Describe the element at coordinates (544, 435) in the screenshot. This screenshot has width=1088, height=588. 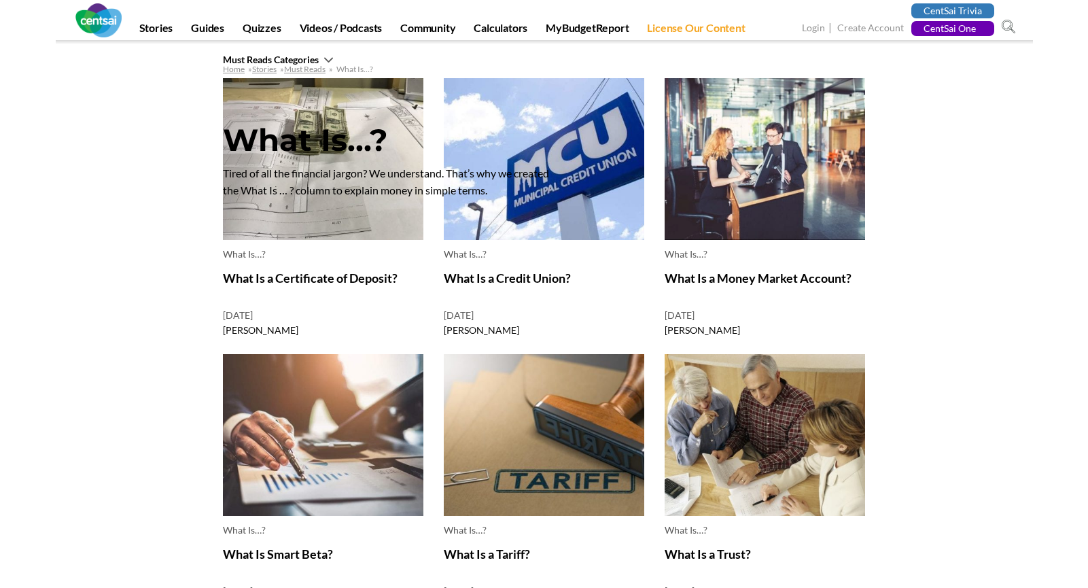
I see `img: What Is a Tariff?` at that location.